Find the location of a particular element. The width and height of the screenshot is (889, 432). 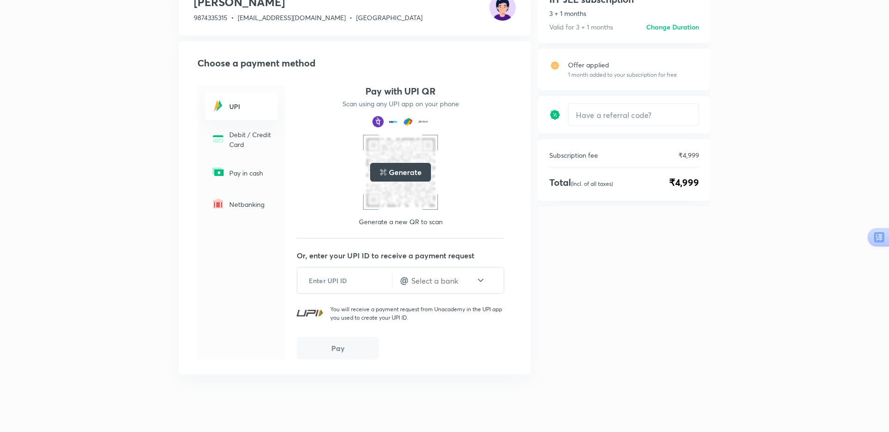

button: Pay is located at coordinates (338, 348).